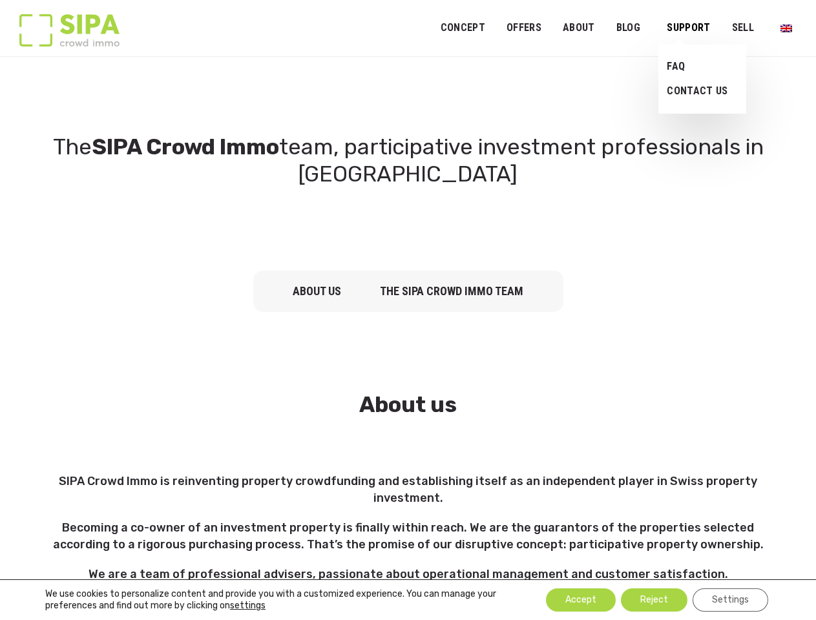 This screenshot has width=816, height=620. What do you see at coordinates (629, 28) in the screenshot?
I see `a: Blog` at bounding box center [629, 28].